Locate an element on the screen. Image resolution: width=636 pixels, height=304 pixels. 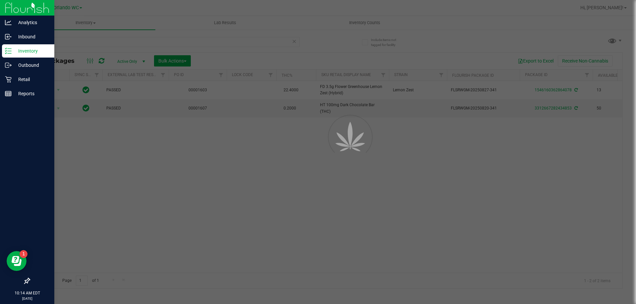
inline-svg: Inbound is located at coordinates (8, 37).